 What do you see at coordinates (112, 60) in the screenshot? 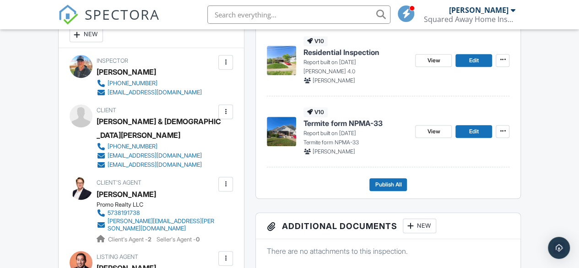
I see `span: Inspector` at bounding box center [112, 60].